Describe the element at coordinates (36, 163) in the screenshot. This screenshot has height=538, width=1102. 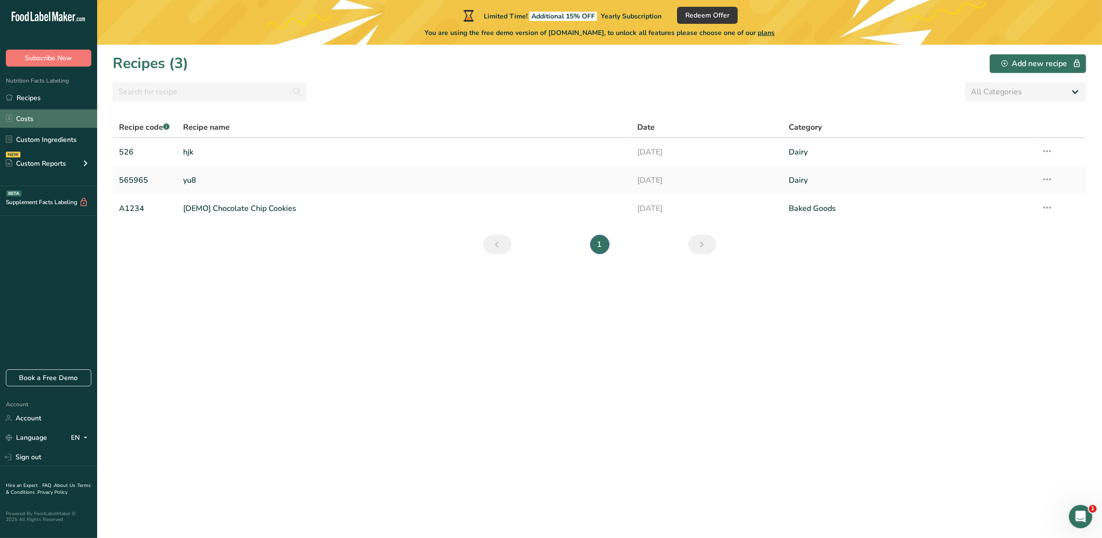
I see `div: Custom Reports` at that location.